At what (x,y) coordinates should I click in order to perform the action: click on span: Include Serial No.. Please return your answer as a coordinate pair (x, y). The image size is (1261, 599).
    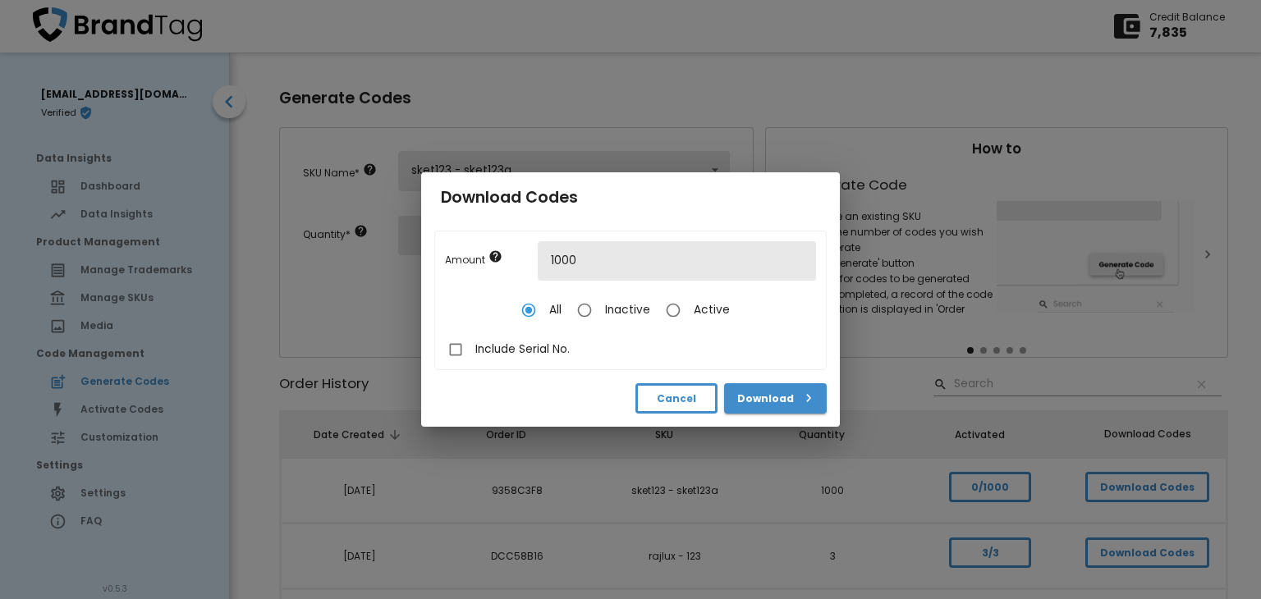
    Looking at the image, I should click on (522, 350).